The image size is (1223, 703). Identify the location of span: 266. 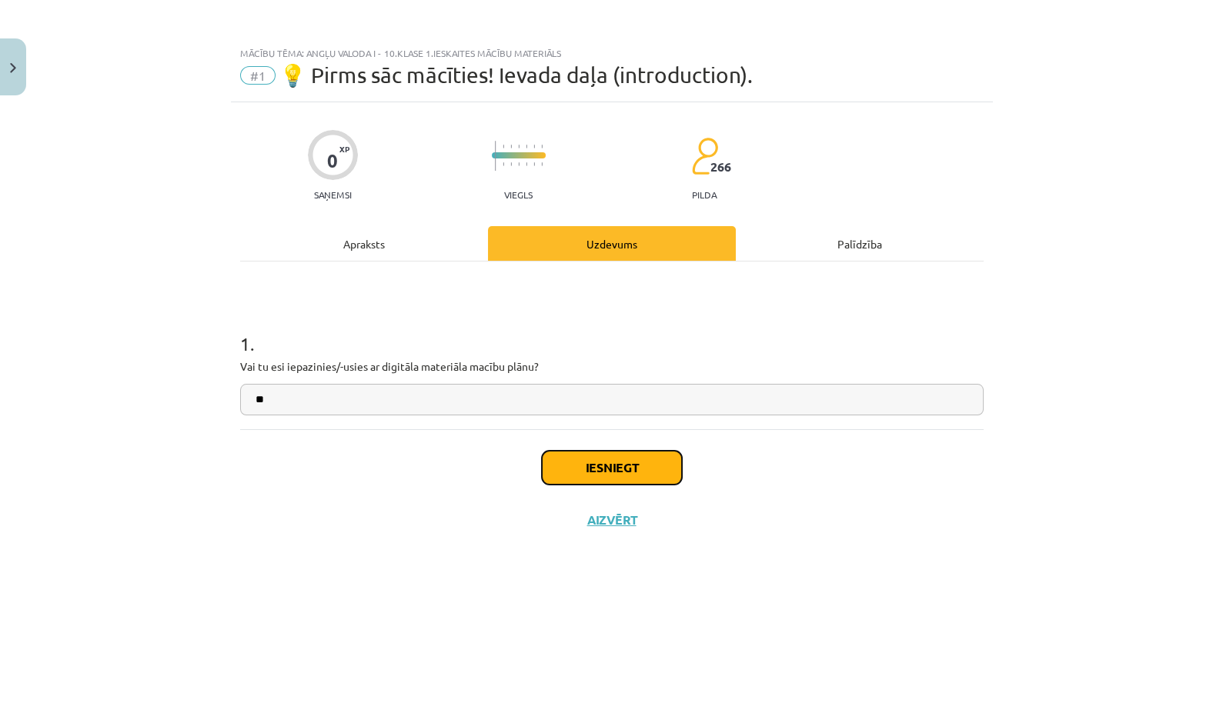
(720, 167).